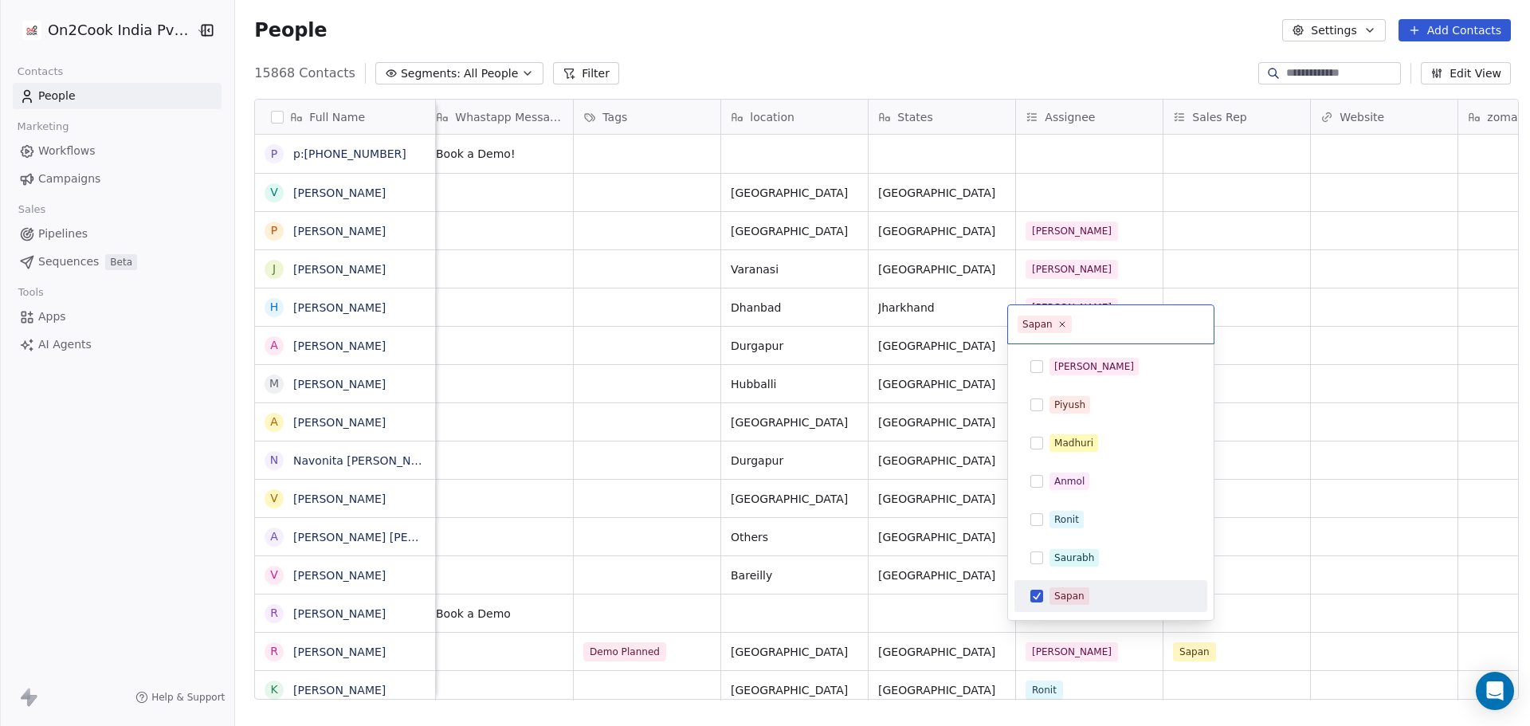 This screenshot has height=726, width=1530. I want to click on div: Saurabh, so click(1074, 558).